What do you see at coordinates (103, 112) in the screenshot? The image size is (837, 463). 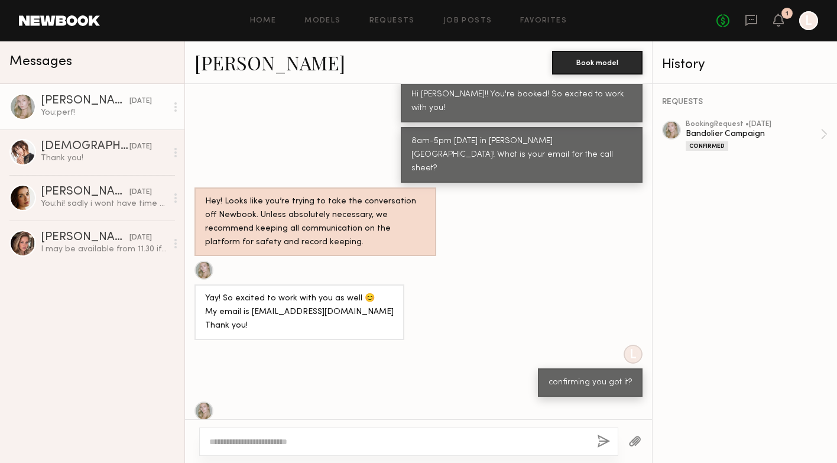 I see `div: You: perf!` at bounding box center [103, 112].